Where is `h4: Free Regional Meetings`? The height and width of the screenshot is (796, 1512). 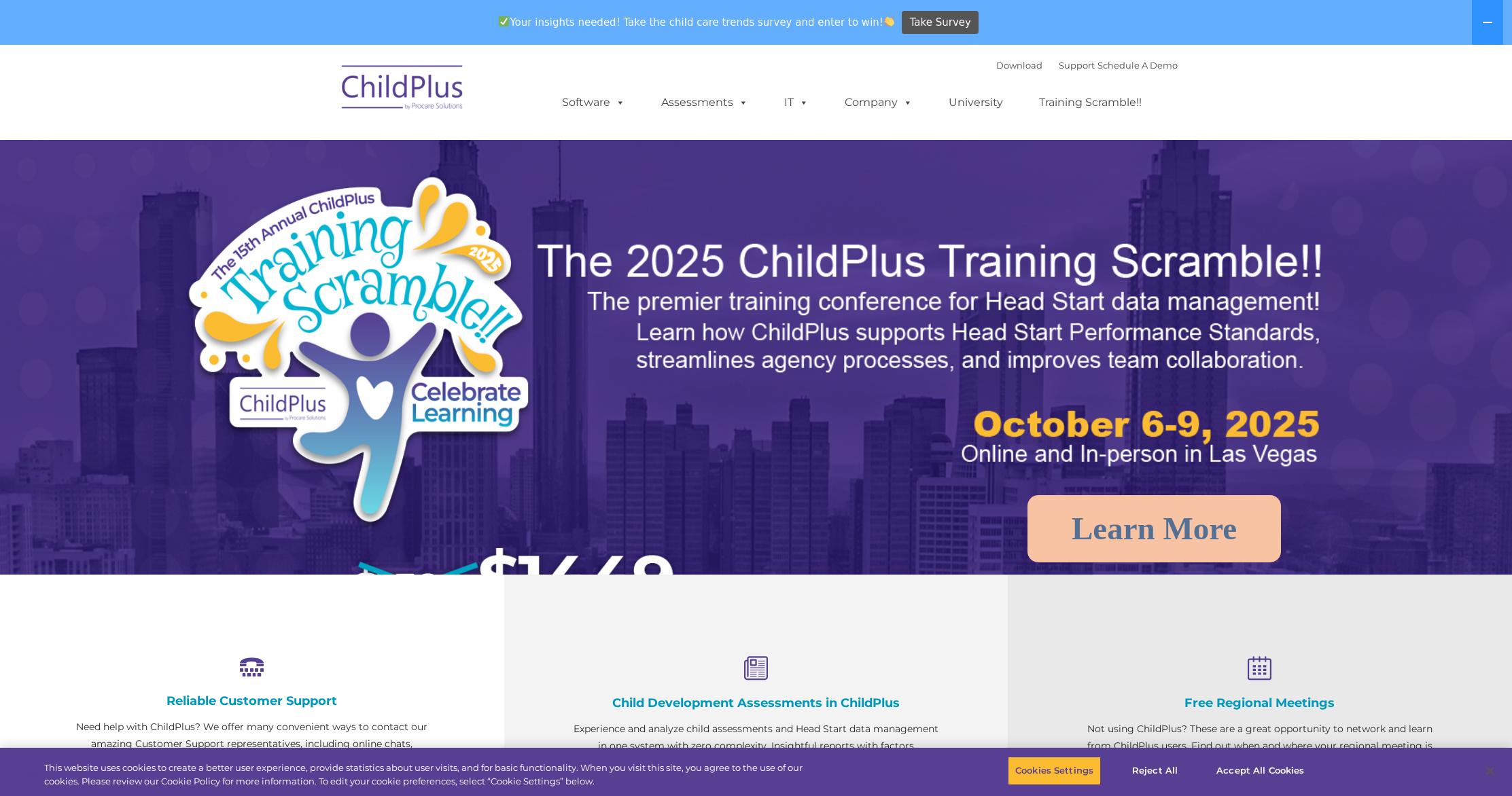
h4: Free Regional Meetings is located at coordinates (1260, 703).